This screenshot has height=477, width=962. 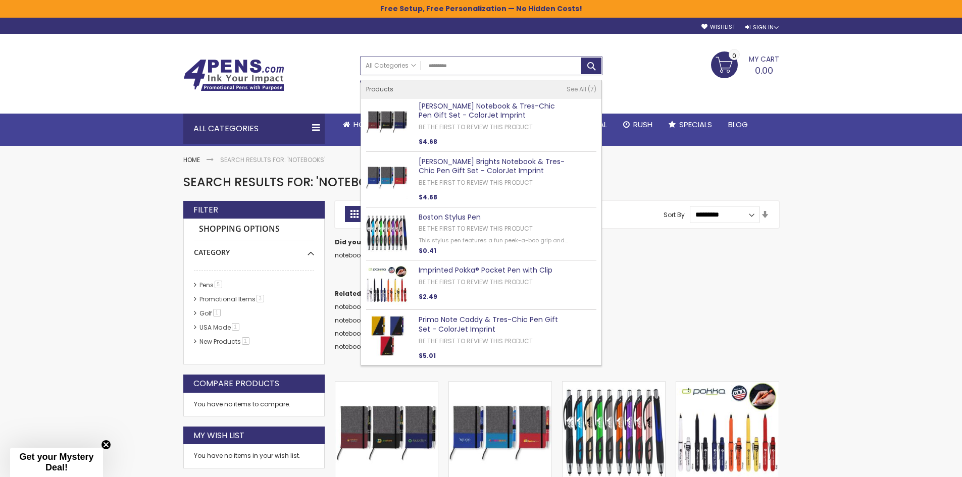 What do you see at coordinates (427, 250) in the screenshot?
I see `span: $0.41` at bounding box center [427, 250].